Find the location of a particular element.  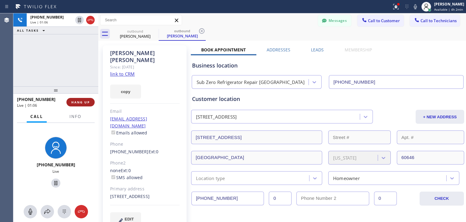

button: + NEW ADDRESS is located at coordinates (440, 117).